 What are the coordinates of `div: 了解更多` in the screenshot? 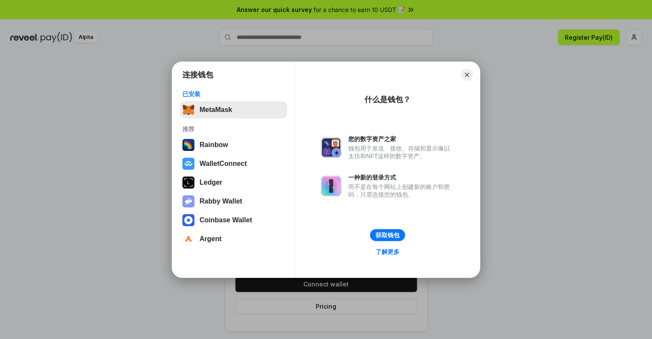 It's located at (387, 252).